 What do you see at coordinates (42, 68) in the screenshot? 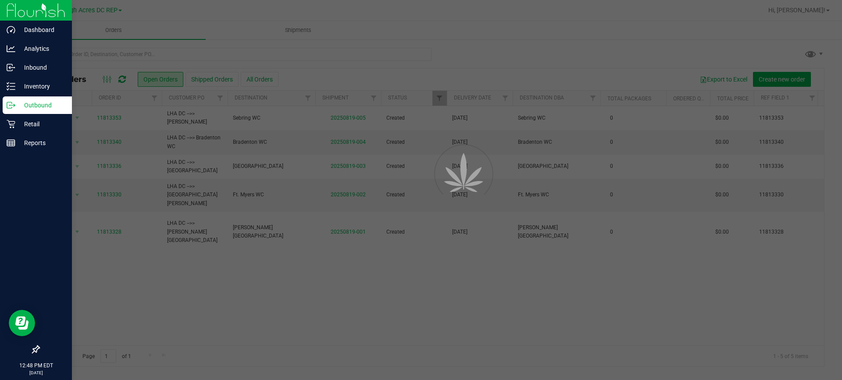
I see `p: Inbound` at bounding box center [42, 68].